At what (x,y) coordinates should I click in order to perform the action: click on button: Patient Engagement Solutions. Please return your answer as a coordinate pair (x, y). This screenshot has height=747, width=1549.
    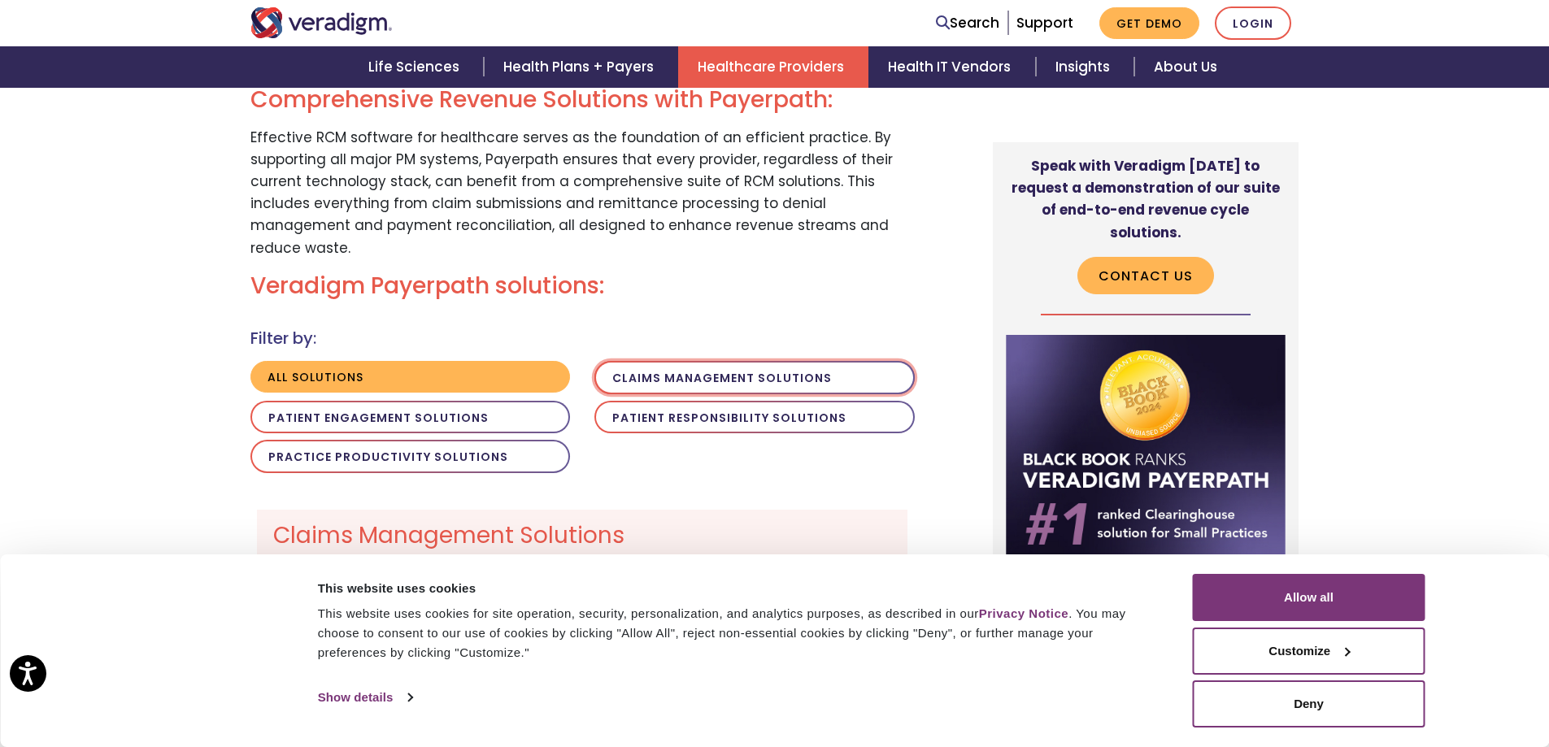
    Looking at the image, I should click on (411, 417).